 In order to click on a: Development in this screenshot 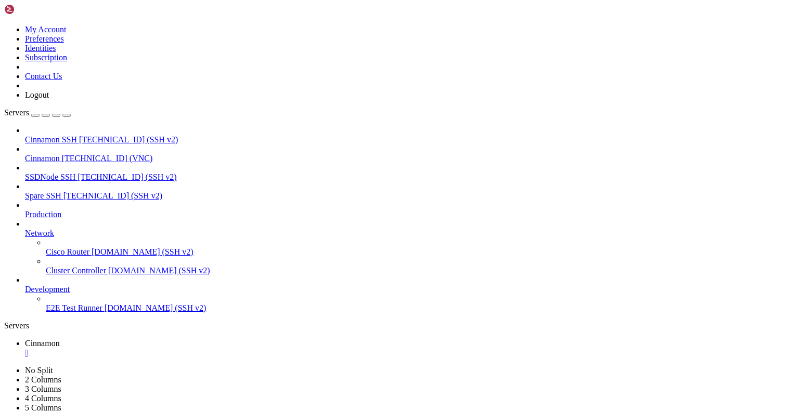, I will do `click(410, 290)`.